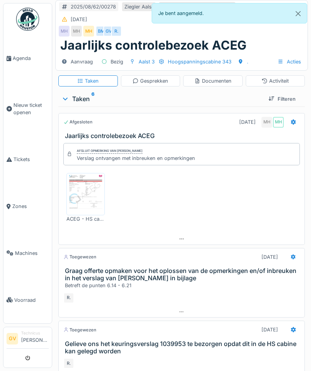 This screenshot has height=371, width=311. Describe the element at coordinates (183, 136) in the screenshot. I see `h3: Jaarlijks controlebezoek ACEG` at that location.